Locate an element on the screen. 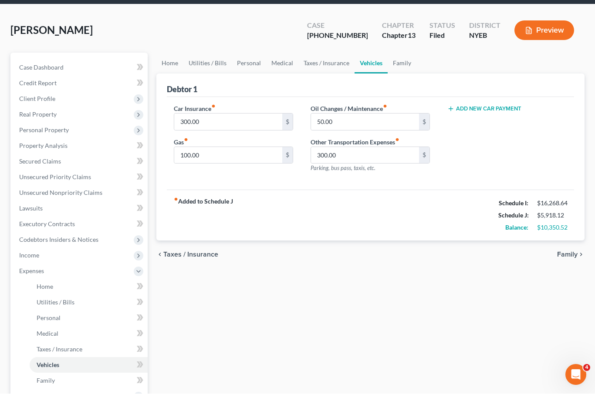 This screenshot has height=394, width=595. button: chevron_left Taxes / Insurance is located at coordinates (187, 255).